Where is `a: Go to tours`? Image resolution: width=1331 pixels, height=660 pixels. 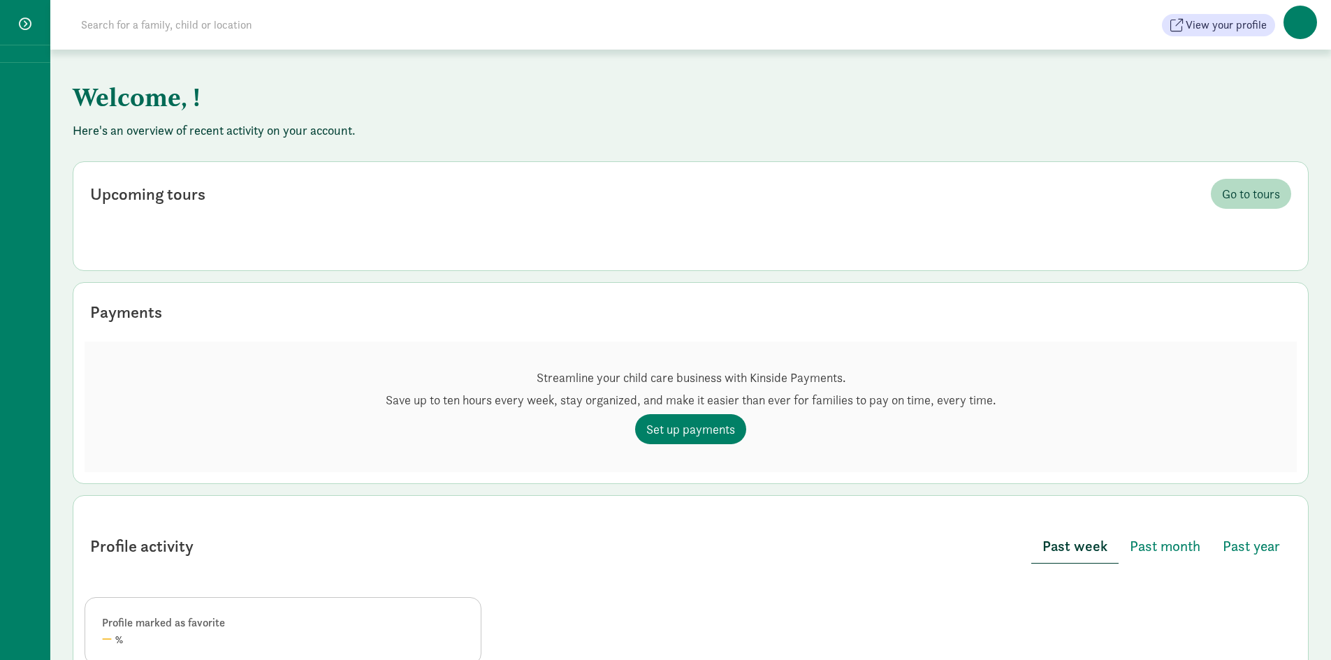
a: Go to tours is located at coordinates (1250, 193).